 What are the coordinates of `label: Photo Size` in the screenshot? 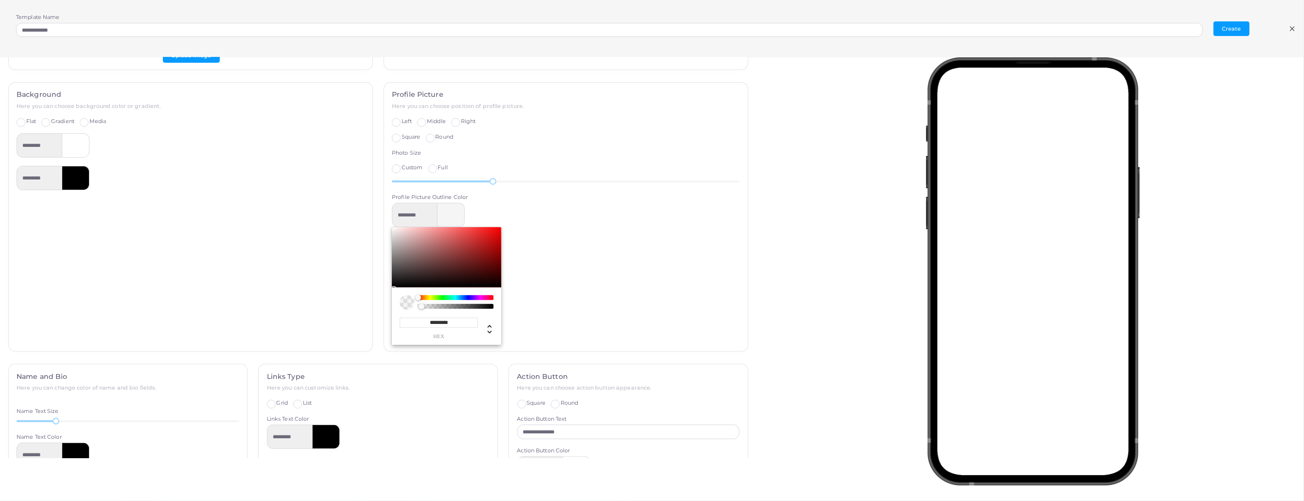 It's located at (407, 153).